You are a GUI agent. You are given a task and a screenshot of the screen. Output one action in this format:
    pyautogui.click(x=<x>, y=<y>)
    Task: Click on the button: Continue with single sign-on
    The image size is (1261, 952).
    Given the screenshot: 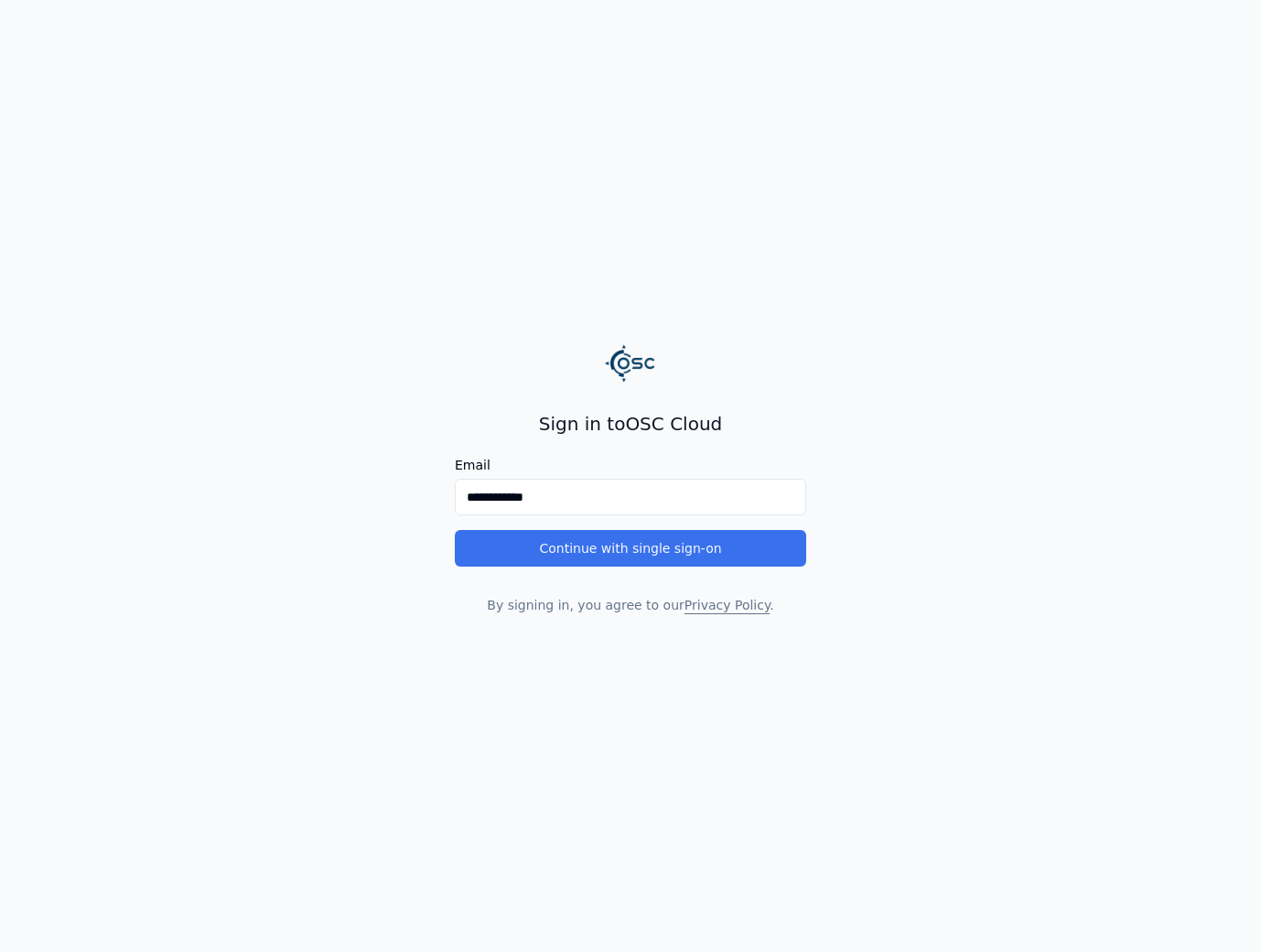 What is the action you would take?
    pyautogui.click(x=630, y=549)
    